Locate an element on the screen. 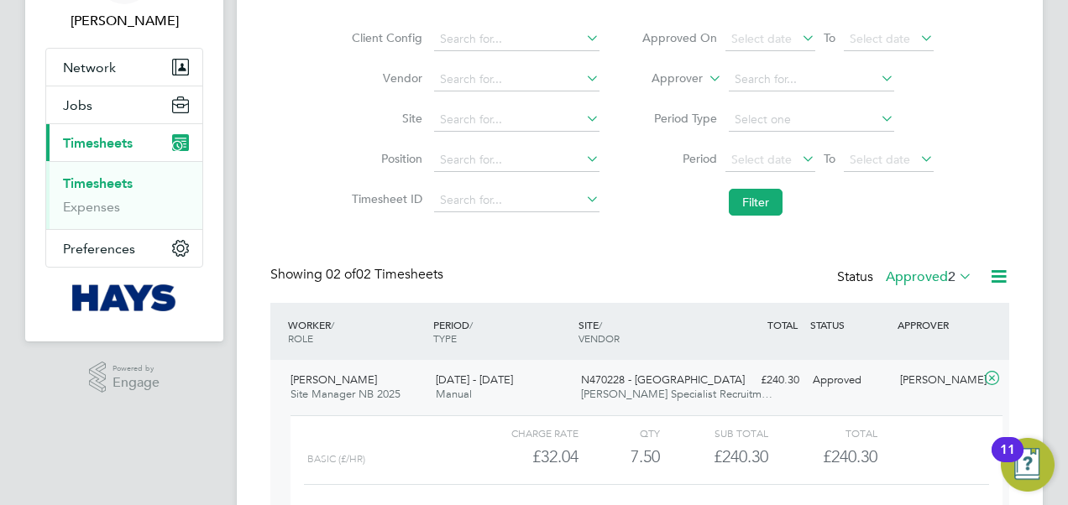  div: PERIOD is located at coordinates (501, 332).